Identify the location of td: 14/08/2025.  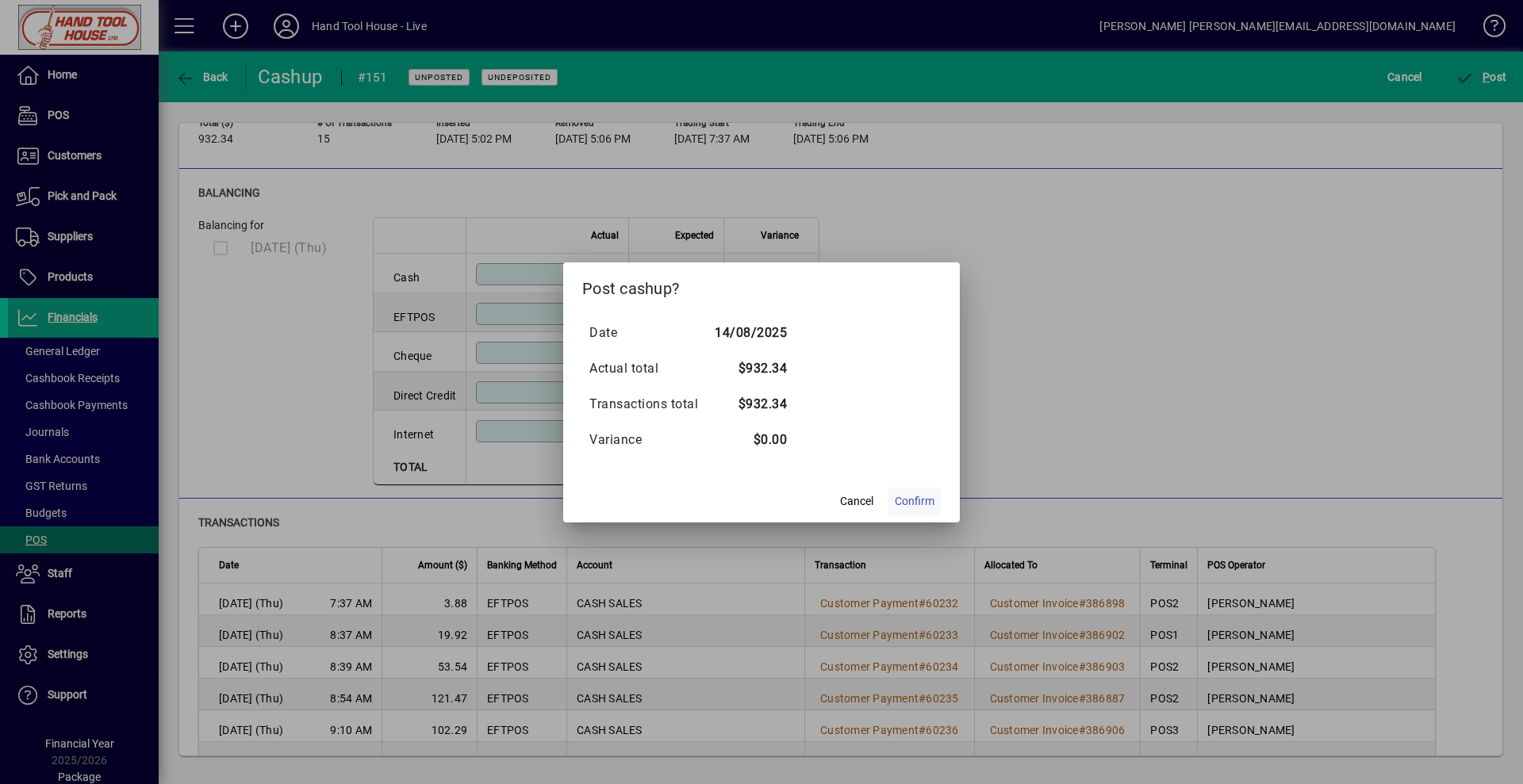
(751, 333).